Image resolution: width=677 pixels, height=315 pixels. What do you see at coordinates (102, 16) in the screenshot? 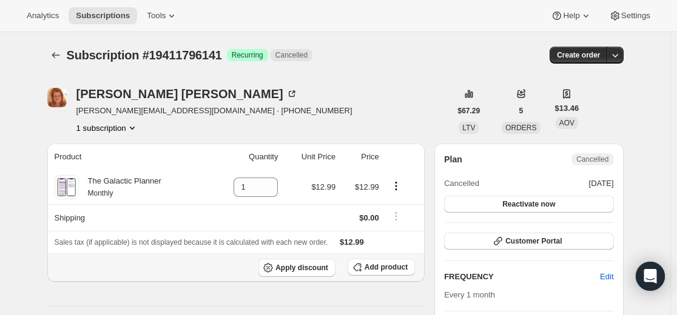
I see `span: Subscriptions` at bounding box center [102, 16].